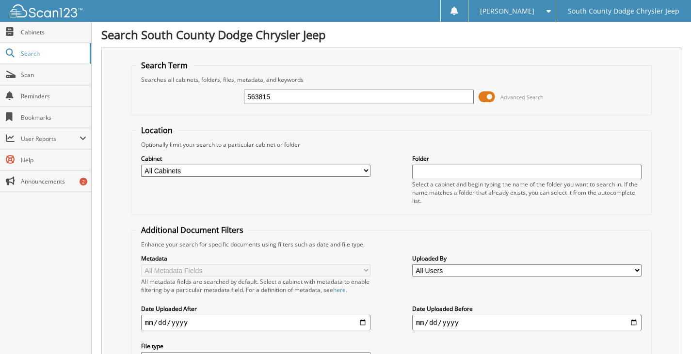 Image resolution: width=691 pixels, height=354 pixels. What do you see at coordinates (256, 258) in the screenshot?
I see `label: Metadata` at bounding box center [256, 258].